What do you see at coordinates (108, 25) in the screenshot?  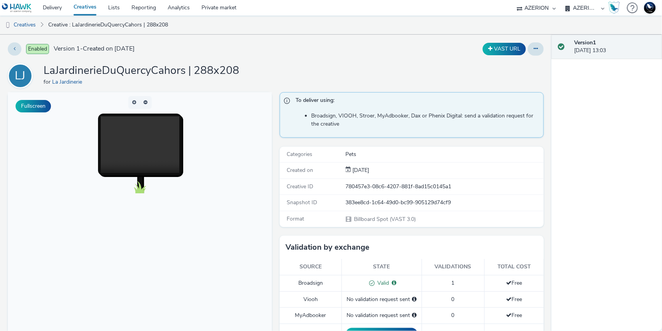 I see `a: Creative : LaJardinerieDuQuercyCahors | 288x208` at bounding box center [108, 25].